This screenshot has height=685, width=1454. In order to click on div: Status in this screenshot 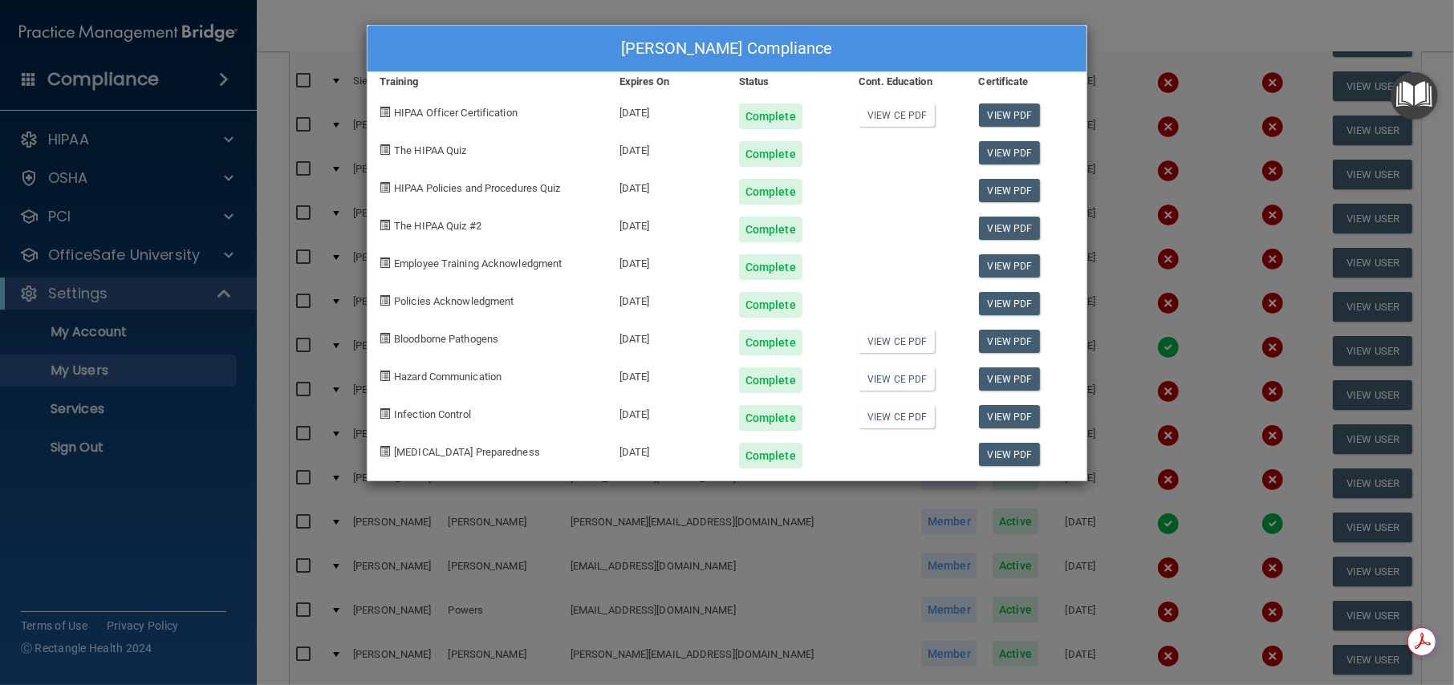, I will do `click(787, 82)`.